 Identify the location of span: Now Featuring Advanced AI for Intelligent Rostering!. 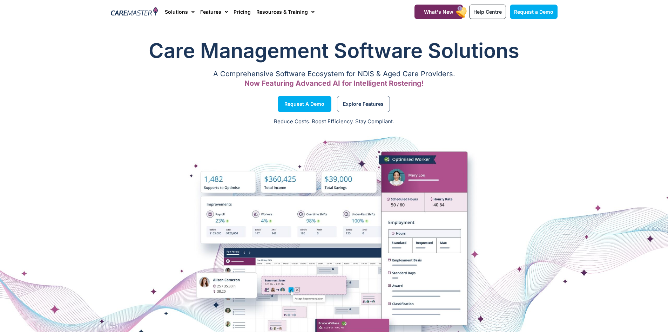
(334, 83).